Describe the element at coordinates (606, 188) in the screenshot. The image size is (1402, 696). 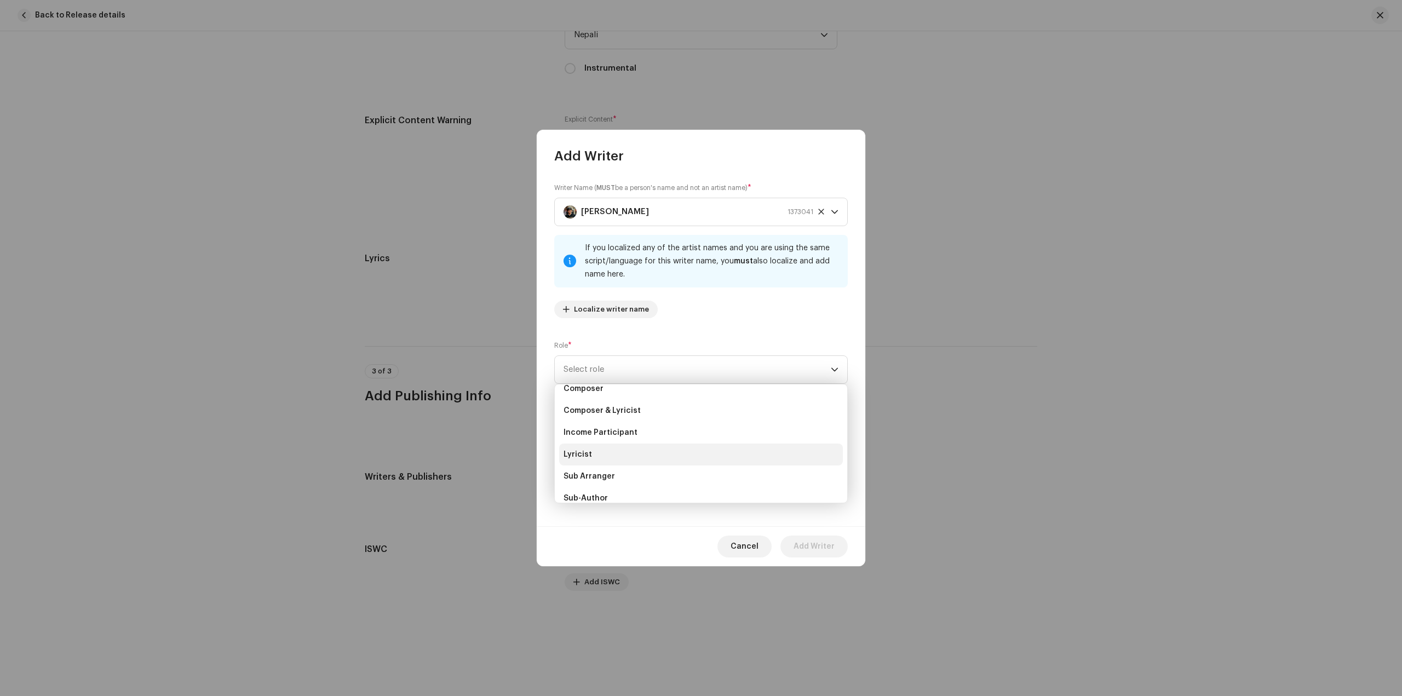
I see `strong: MUST` at that location.